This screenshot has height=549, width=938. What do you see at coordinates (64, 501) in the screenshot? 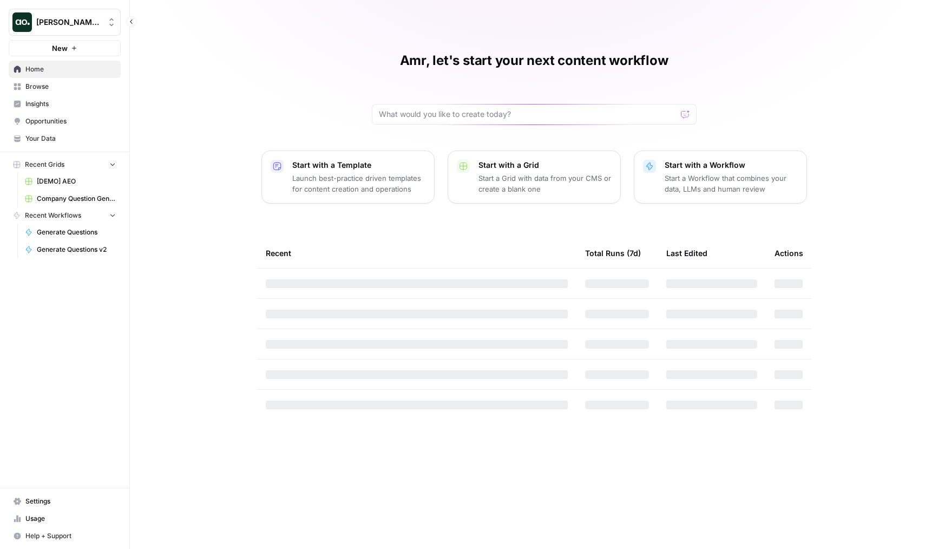
I see `a: Settings` at bounding box center [64, 501].